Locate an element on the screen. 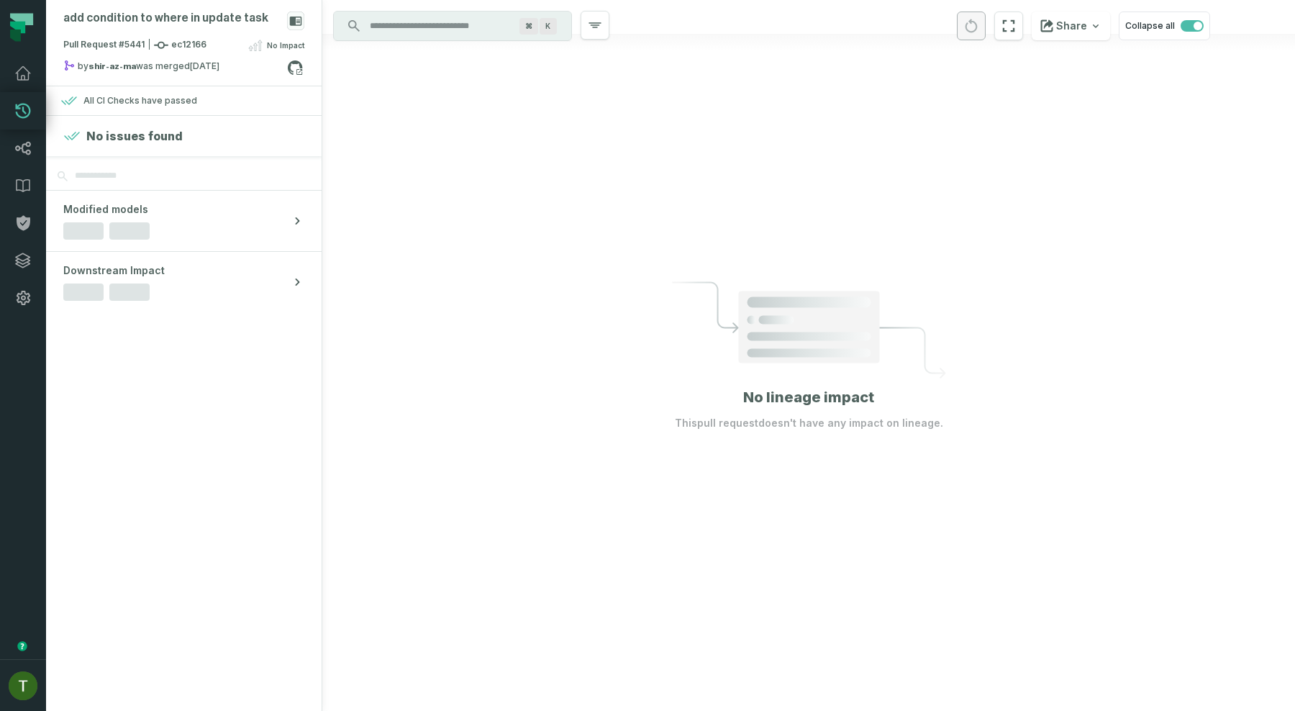 This screenshot has width=1295, height=711. span: Modified models is located at coordinates (106, 209).